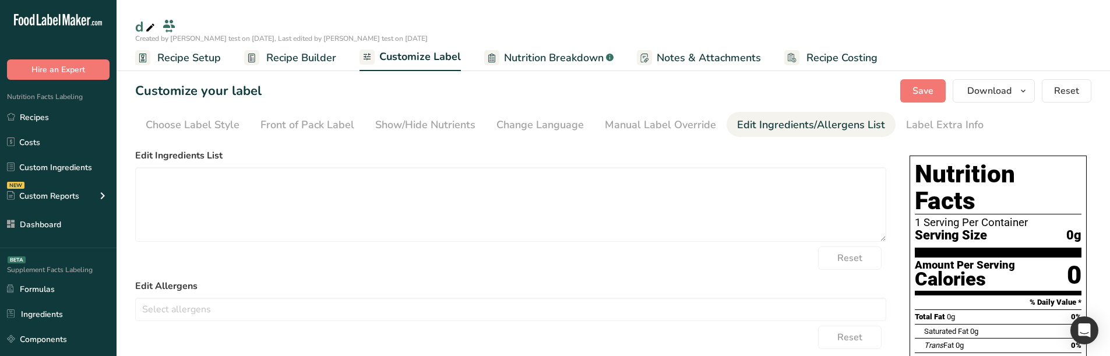 This screenshot has width=1110, height=356. I want to click on div: Amount Per Serving, so click(965, 265).